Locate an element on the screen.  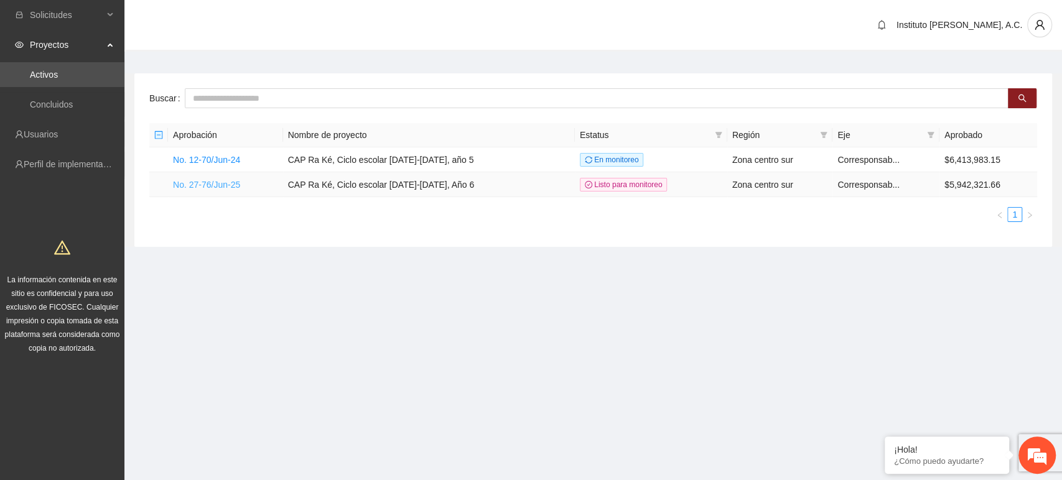
td: $6,413,983.15 is located at coordinates (988, 160).